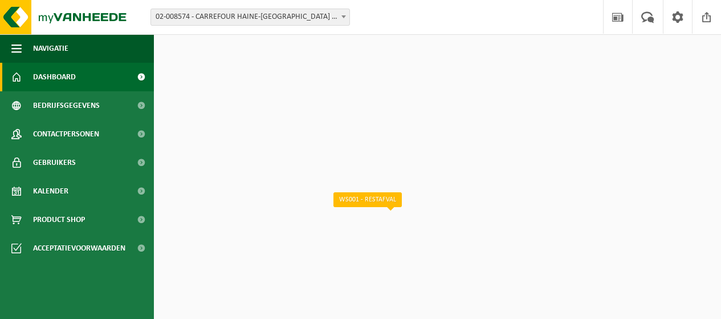 The height and width of the screenshot is (319, 721). Describe the element at coordinates (54, 162) in the screenshot. I see `span: Gebruikers` at that location.